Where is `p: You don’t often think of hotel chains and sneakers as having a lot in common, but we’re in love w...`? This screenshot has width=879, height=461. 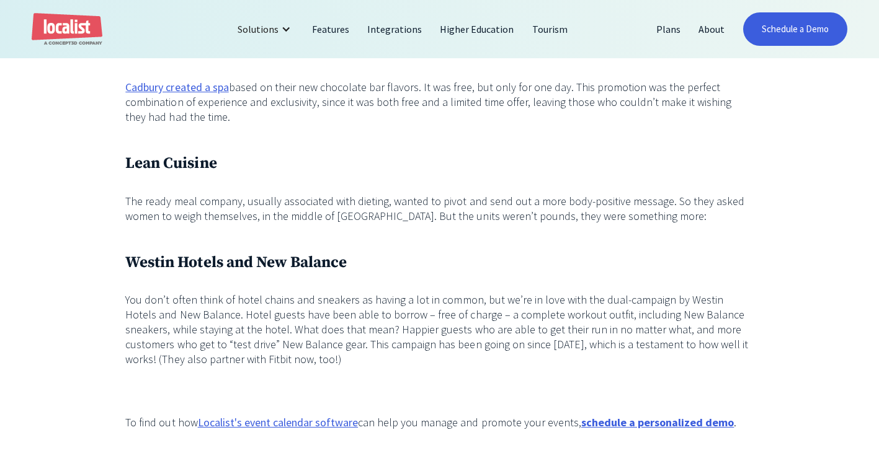
p: You don’t often think of hotel chains and sneakers as having a lot in common, but we’re in love w... is located at coordinates (439, 330).